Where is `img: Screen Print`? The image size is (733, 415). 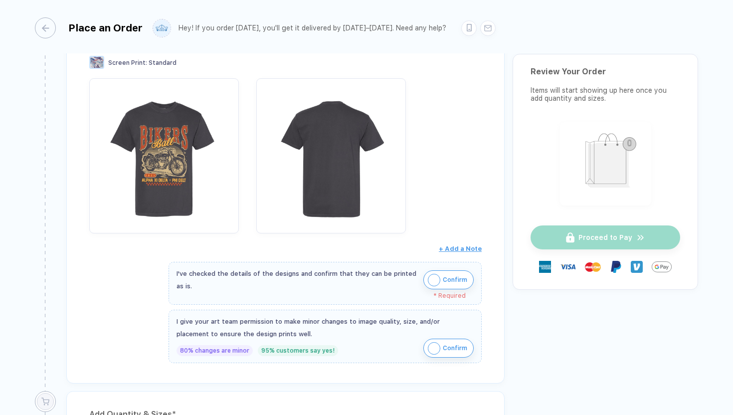
img: Screen Print is located at coordinates (97, 62).